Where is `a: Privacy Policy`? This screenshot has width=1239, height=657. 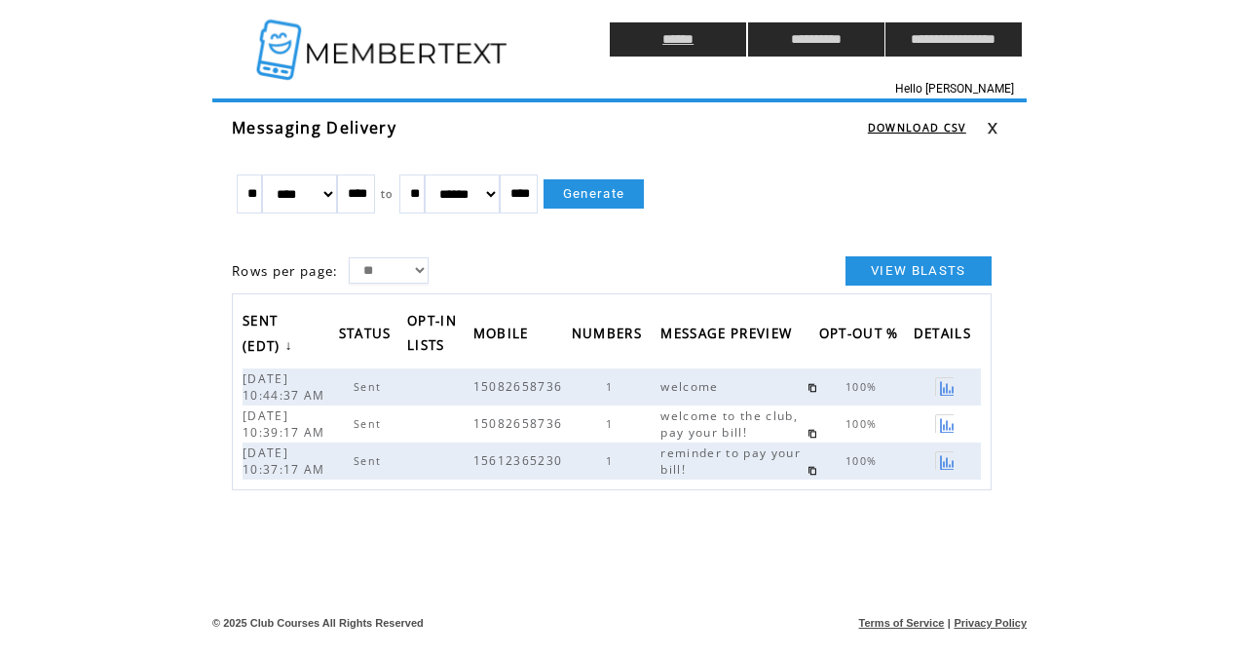 a: Privacy Policy is located at coordinates (990, 623).